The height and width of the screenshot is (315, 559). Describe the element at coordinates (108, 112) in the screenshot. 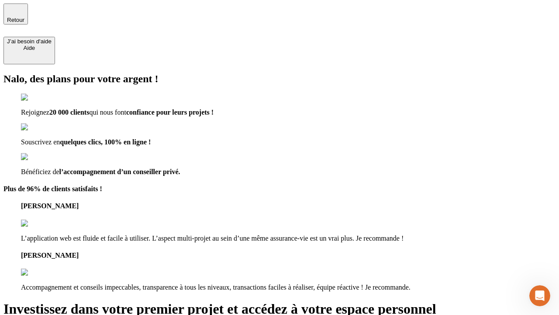

I see `span: qui nous font` at that location.